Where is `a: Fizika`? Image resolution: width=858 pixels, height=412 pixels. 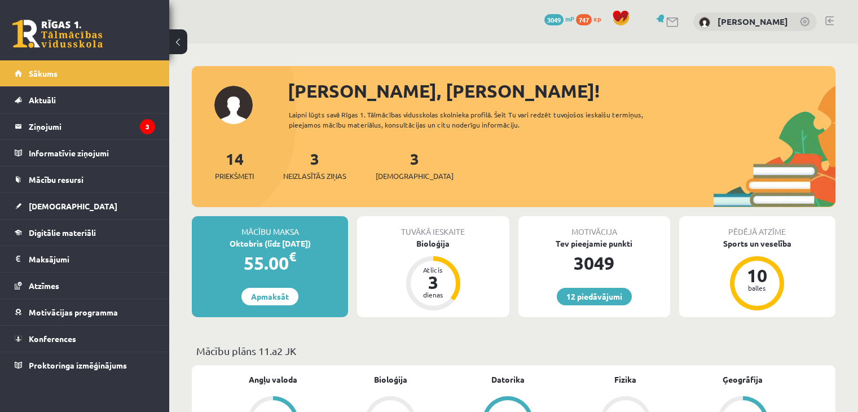 a: Fizika is located at coordinates (625, 379).